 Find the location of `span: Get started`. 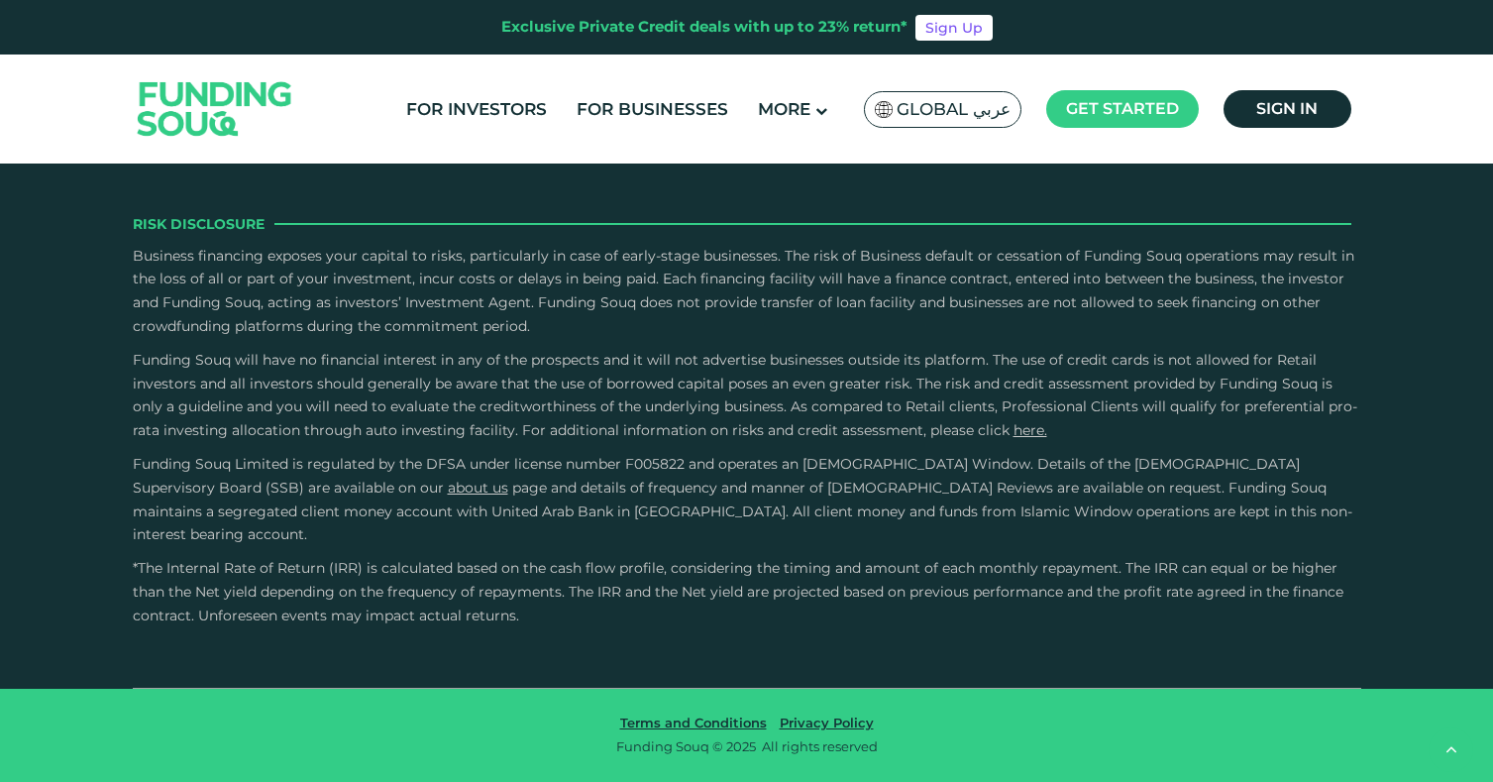

span: Get started is located at coordinates (1123, 108).